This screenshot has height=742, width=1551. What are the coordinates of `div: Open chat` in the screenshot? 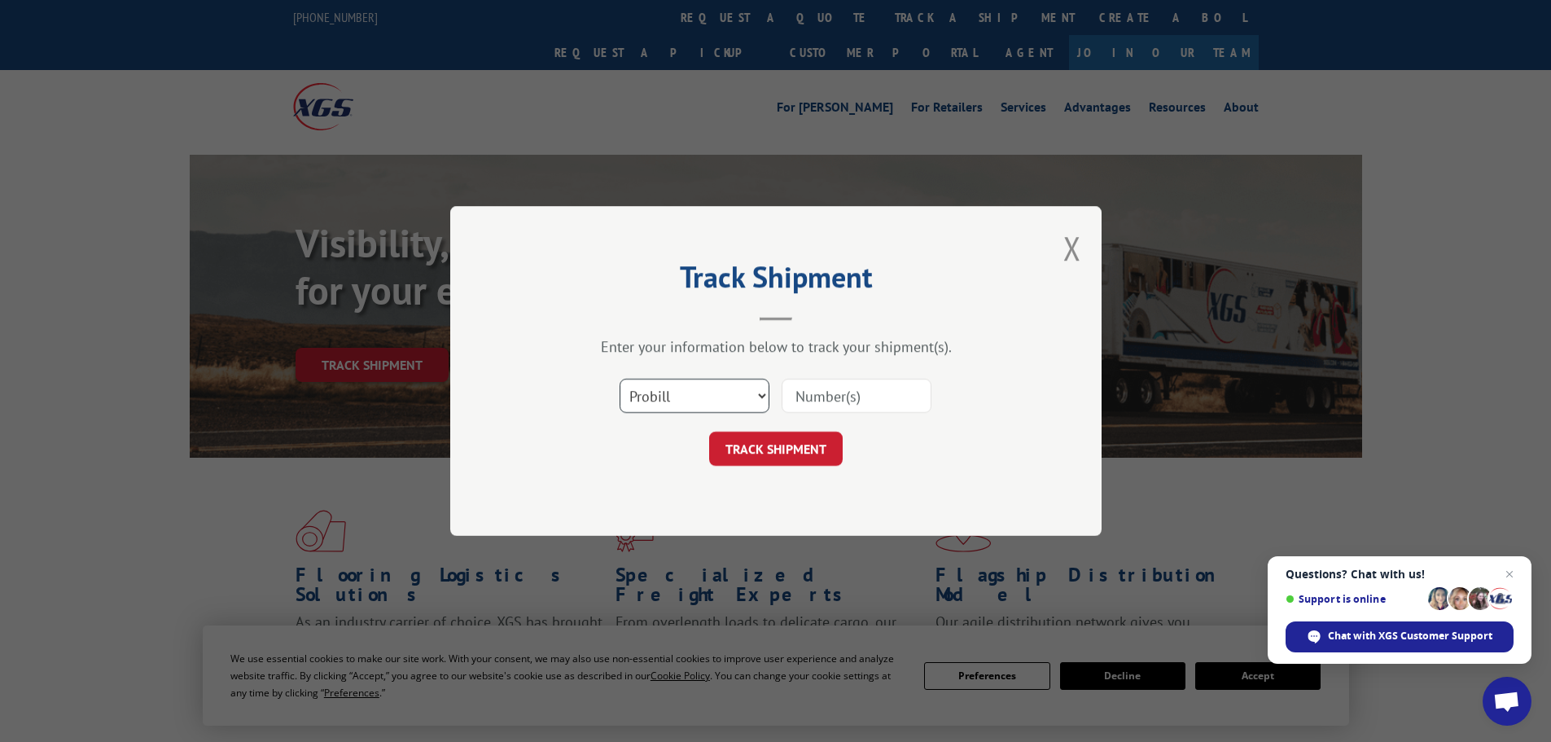 It's located at (1507, 701).